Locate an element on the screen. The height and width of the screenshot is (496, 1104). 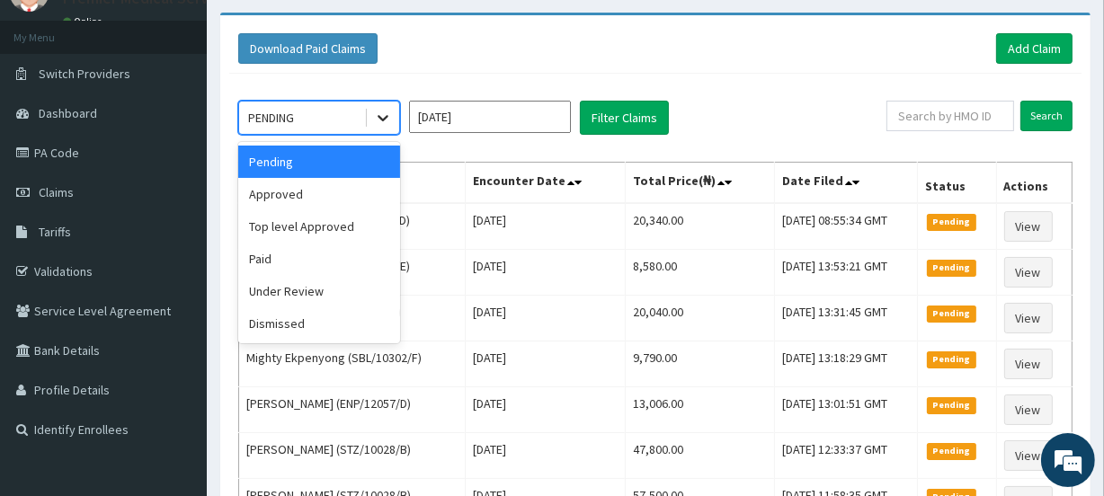
td: 47,800.00 is located at coordinates (699, 456).